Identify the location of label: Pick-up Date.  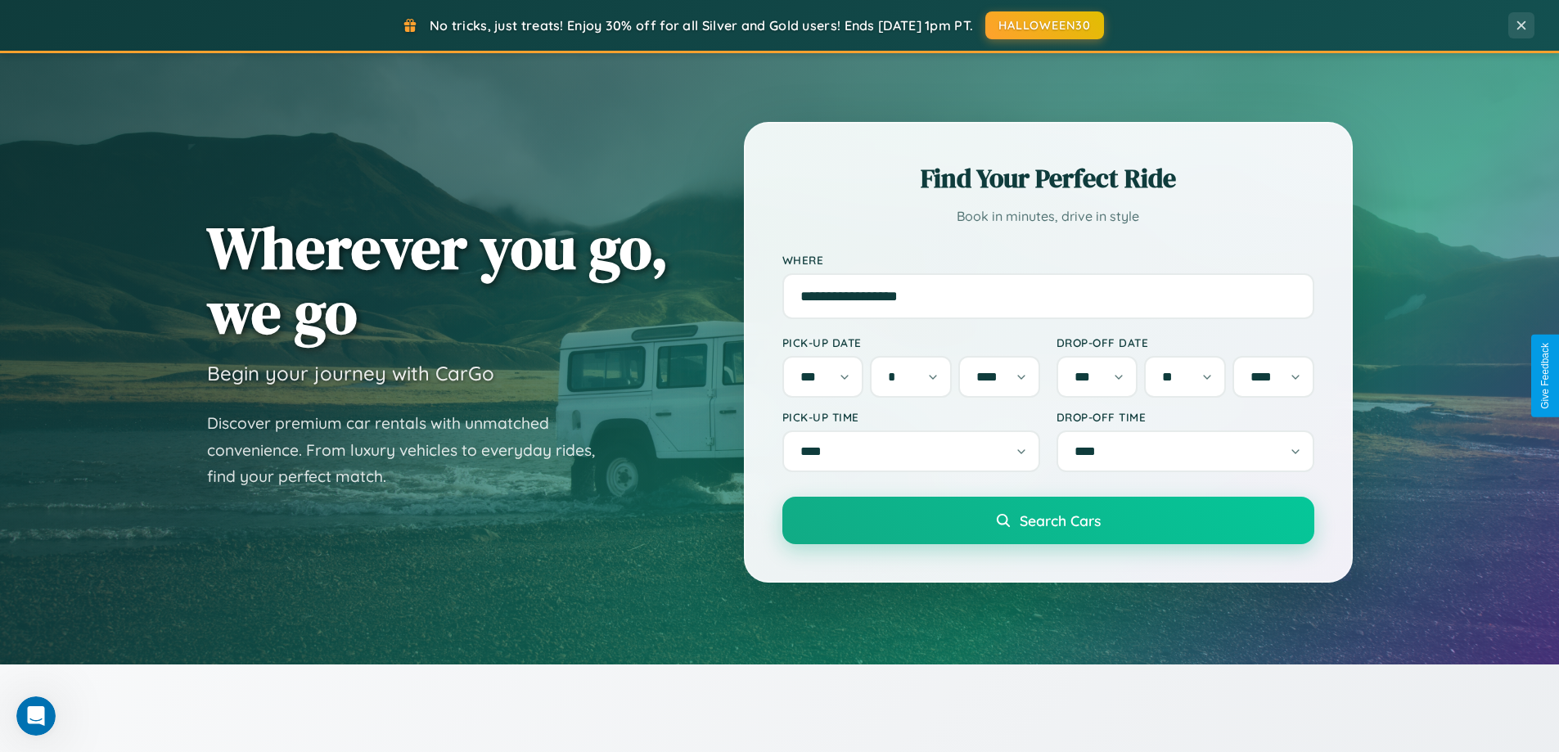
(911, 342).